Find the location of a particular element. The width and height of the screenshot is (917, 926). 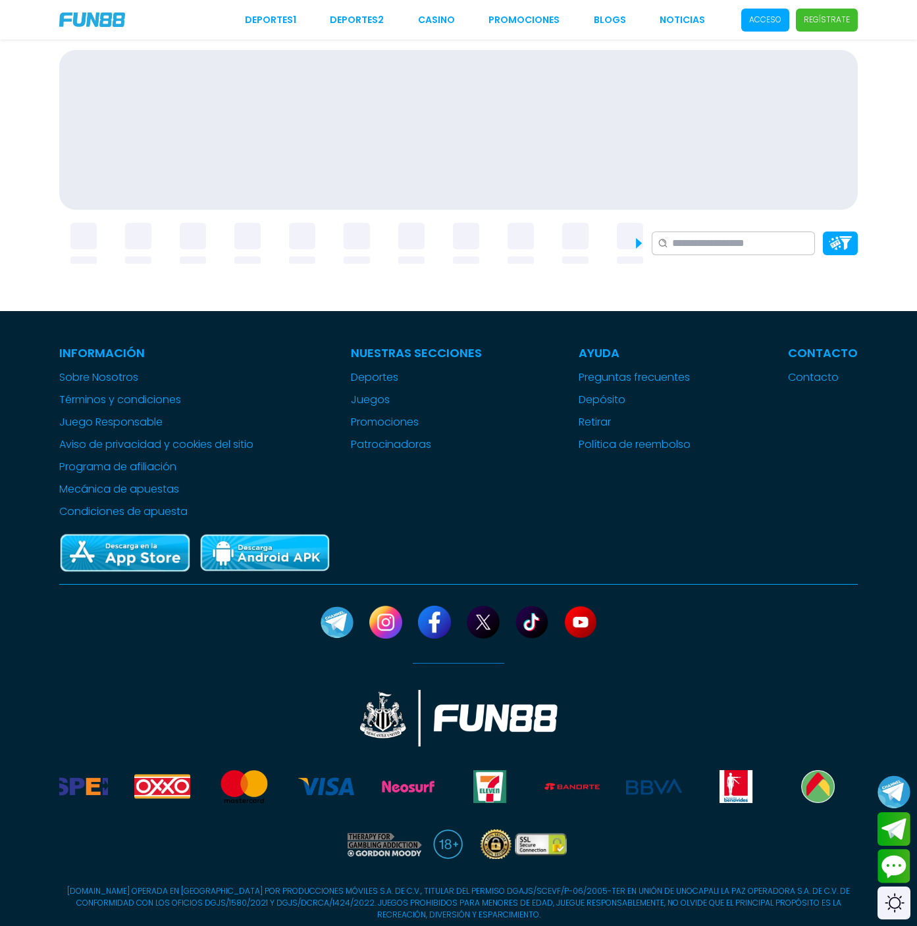

img: 18 plus is located at coordinates (447, 844).